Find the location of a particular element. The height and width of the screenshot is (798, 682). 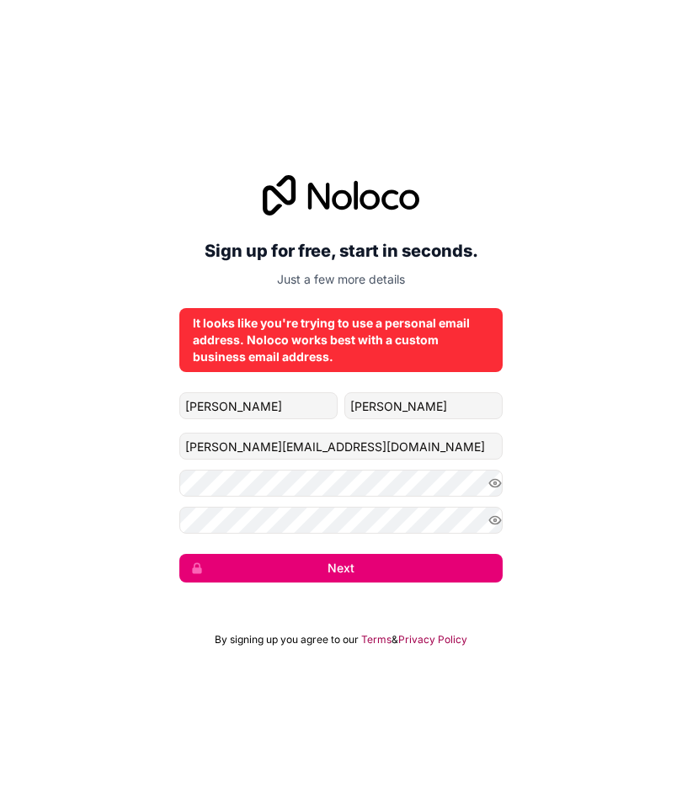

a: Terms is located at coordinates (376, 639).